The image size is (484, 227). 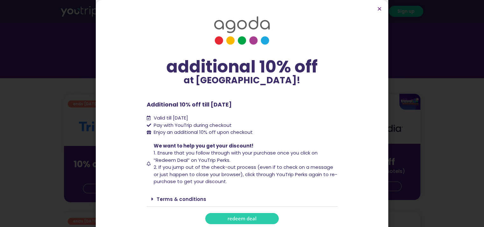 I want to click on a: Terms & conditions, so click(x=181, y=199).